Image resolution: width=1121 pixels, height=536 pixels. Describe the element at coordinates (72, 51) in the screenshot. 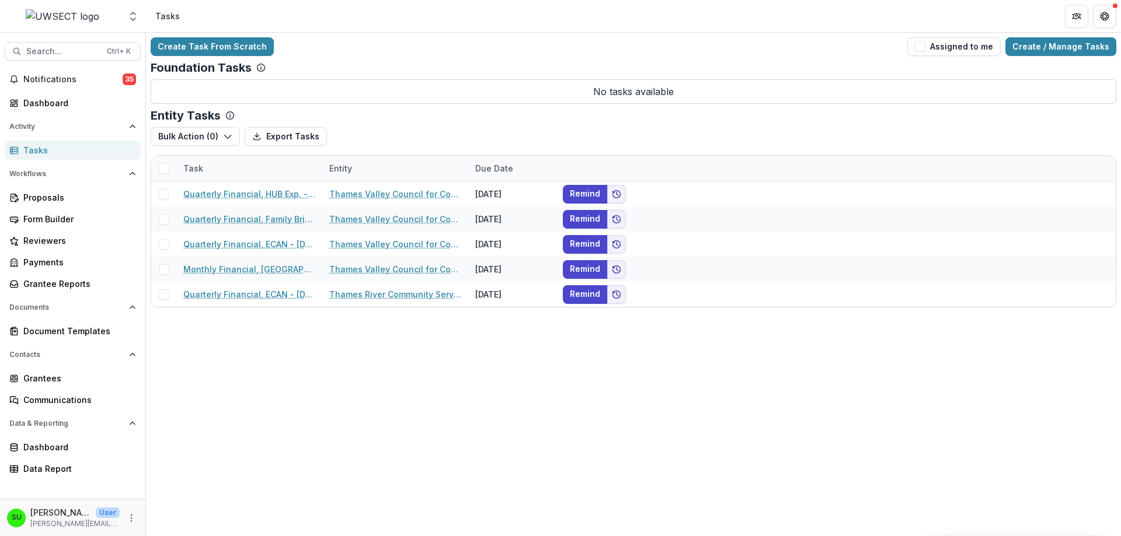

I see `button: Search...` at that location.